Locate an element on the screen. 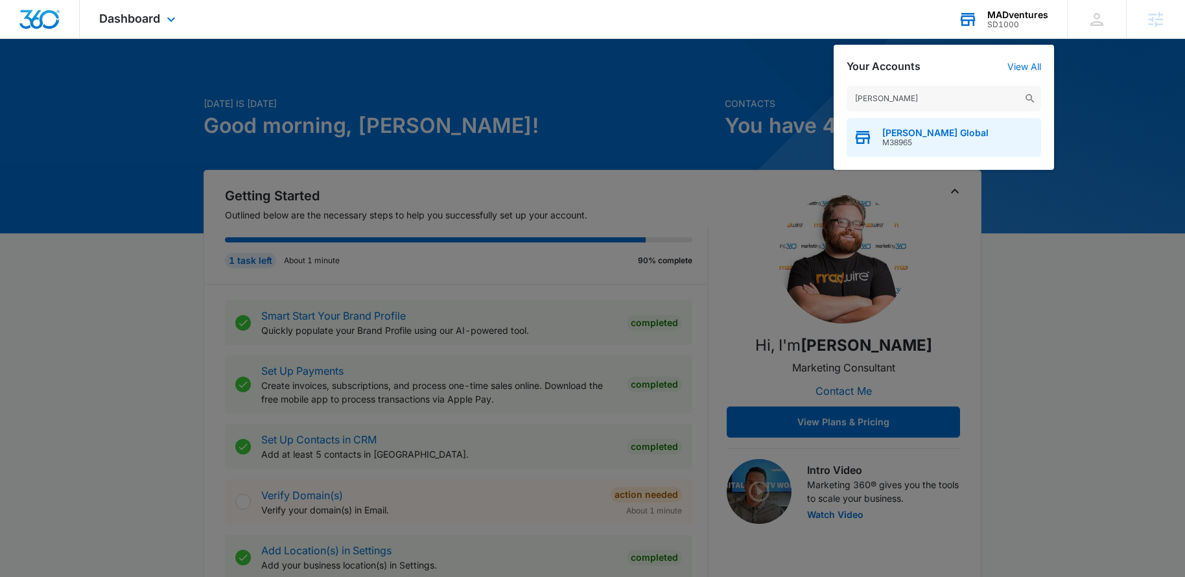  a: View All is located at coordinates (1024, 66).